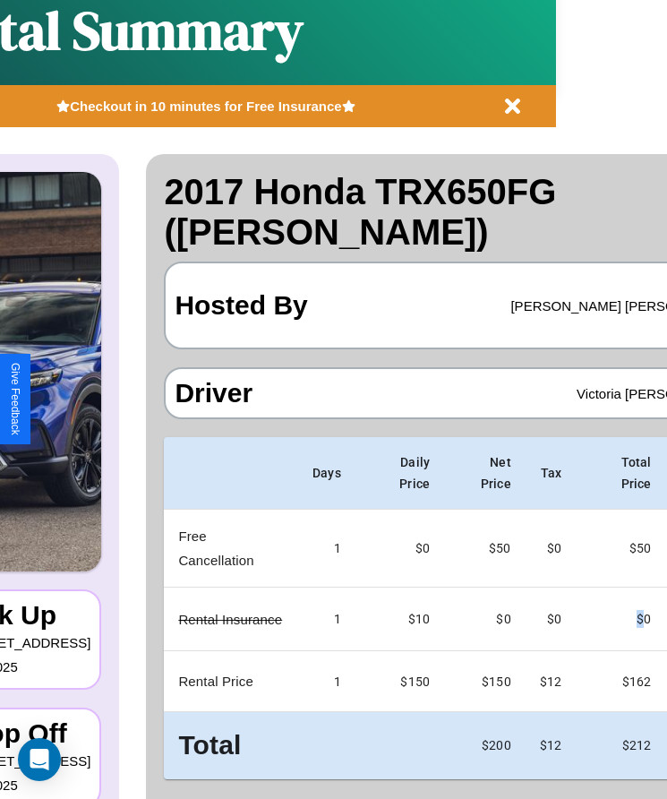 This screenshot has width=667, height=799. Describe the element at coordinates (241, 305) in the screenshot. I see `h3: Hosted By` at that location.